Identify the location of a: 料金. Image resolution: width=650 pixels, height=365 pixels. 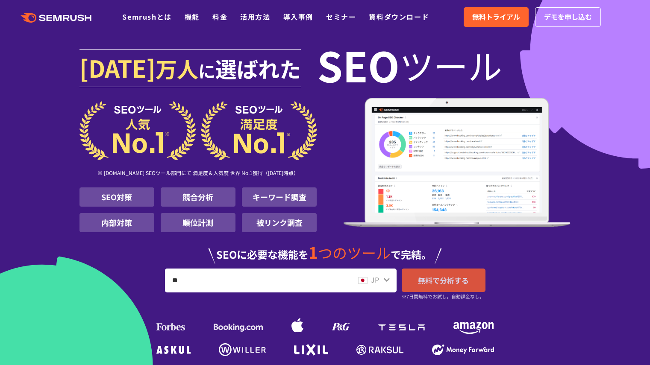
(220, 17).